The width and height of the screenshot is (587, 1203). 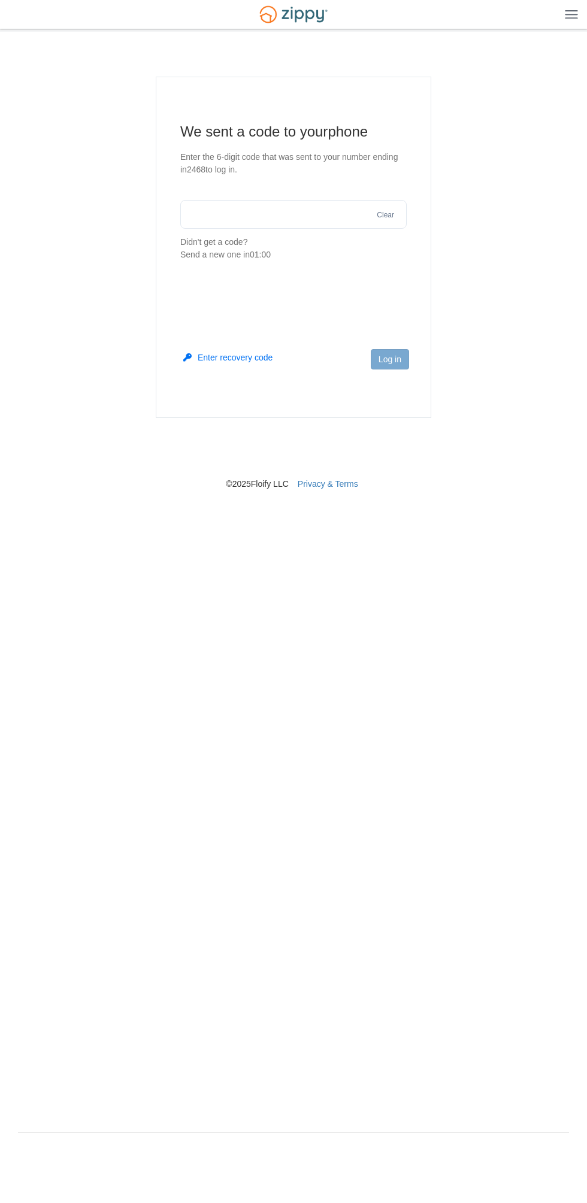 I want to click on h1: We sent a code to your phone, so click(x=293, y=132).